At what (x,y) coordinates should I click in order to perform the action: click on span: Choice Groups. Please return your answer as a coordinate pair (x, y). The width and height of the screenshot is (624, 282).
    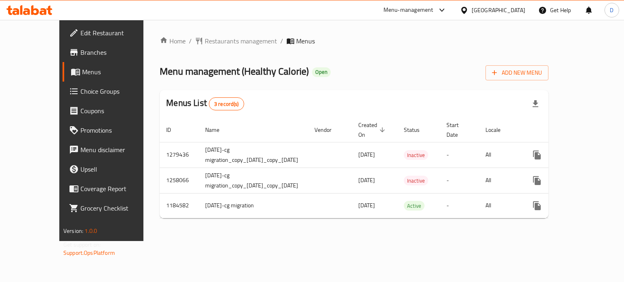
    Looking at the image, I should click on (119, 91).